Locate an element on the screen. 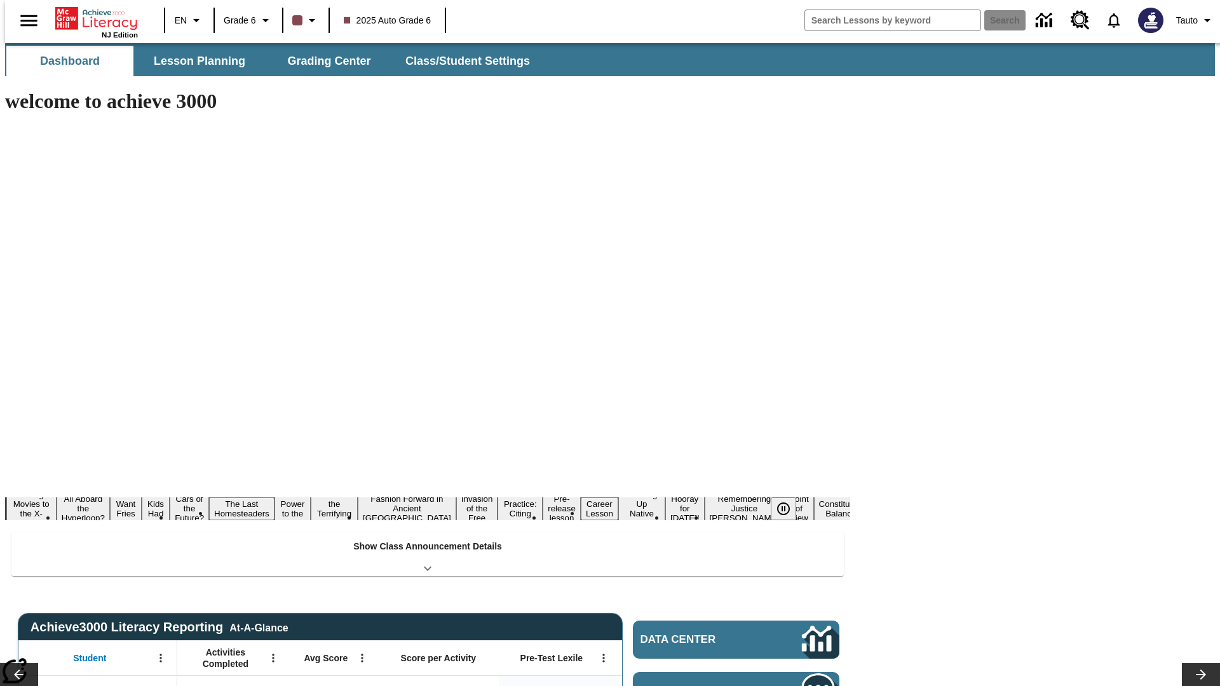 This screenshot has width=1220, height=686. button: Grading Center is located at coordinates (329, 61).